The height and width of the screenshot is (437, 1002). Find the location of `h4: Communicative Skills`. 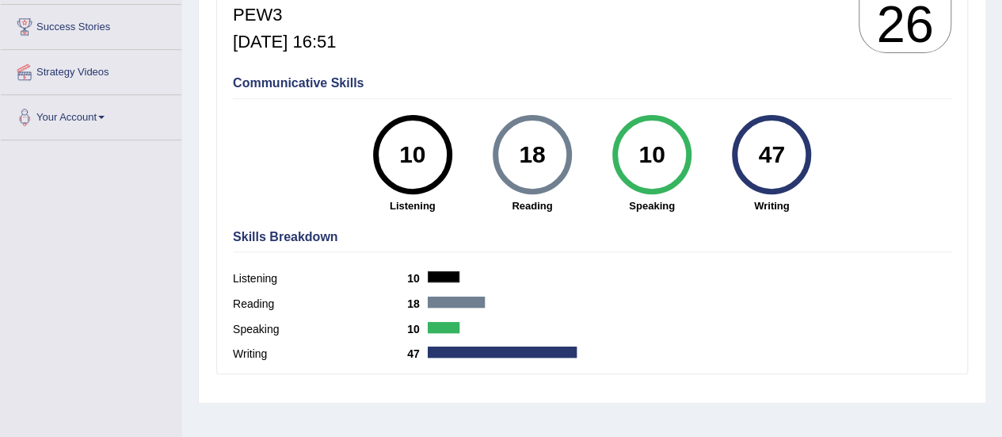

h4: Communicative Skills is located at coordinates (592, 83).